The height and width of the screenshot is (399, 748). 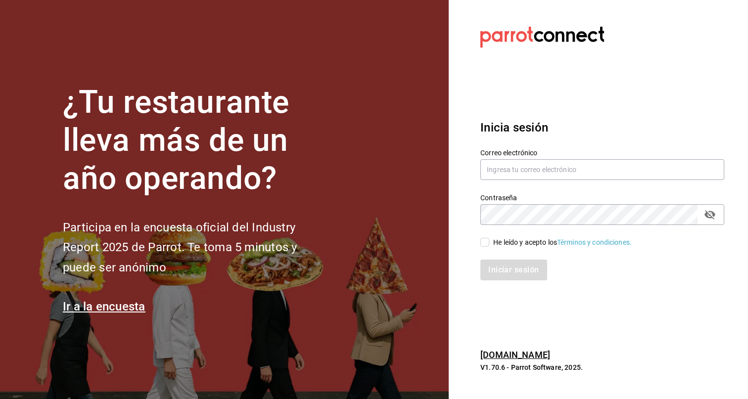 I want to click on h2: Participa en la encuesta oficial del Industry Report 2025 de Parrot. Te toma 5 minutos y puede se..., so click(x=196, y=248).